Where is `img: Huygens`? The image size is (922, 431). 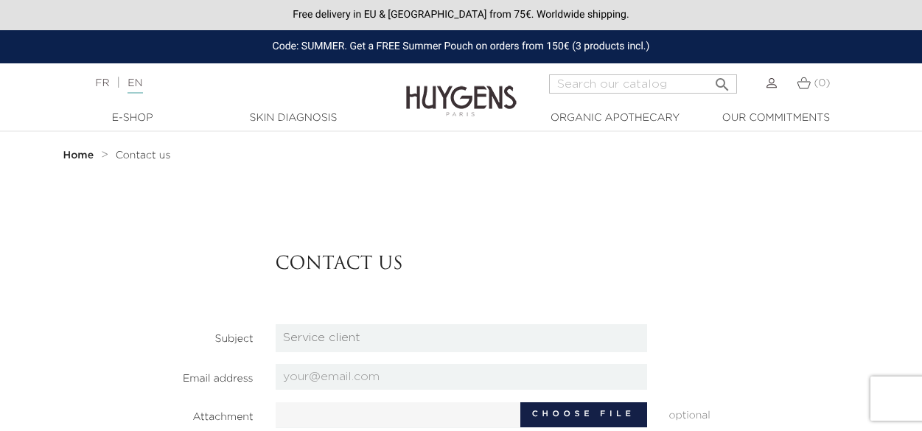 img: Huygens is located at coordinates (461, 90).